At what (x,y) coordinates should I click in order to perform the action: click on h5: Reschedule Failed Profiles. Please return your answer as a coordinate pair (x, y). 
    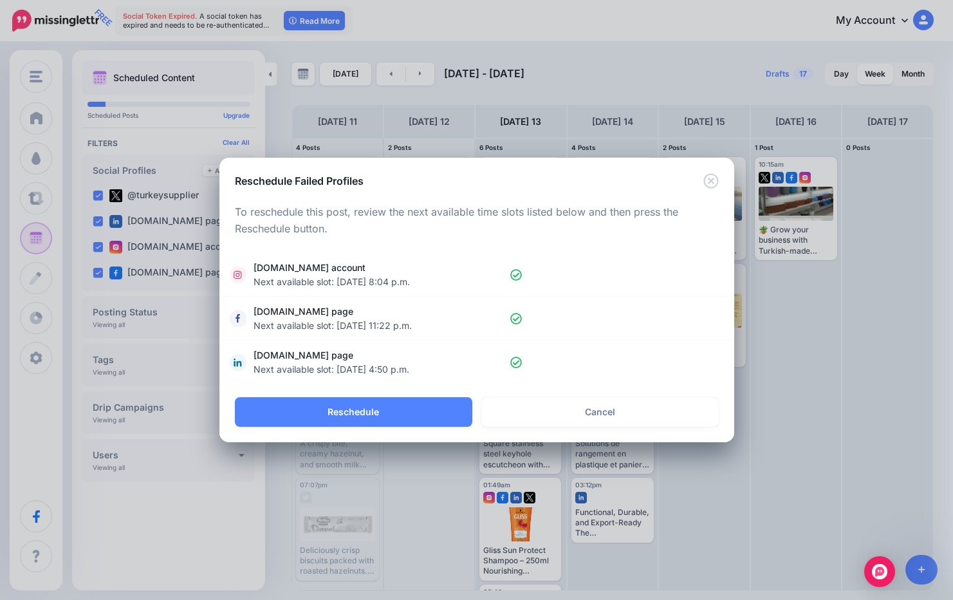
    Looking at the image, I should click on (299, 181).